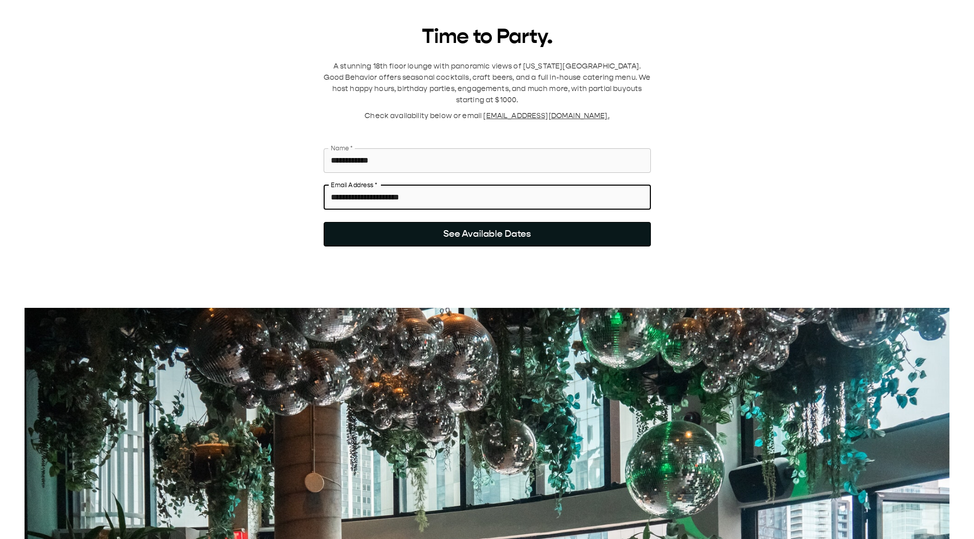  Describe the element at coordinates (487, 36) in the screenshot. I see `h1: Time to Party.` at that location.